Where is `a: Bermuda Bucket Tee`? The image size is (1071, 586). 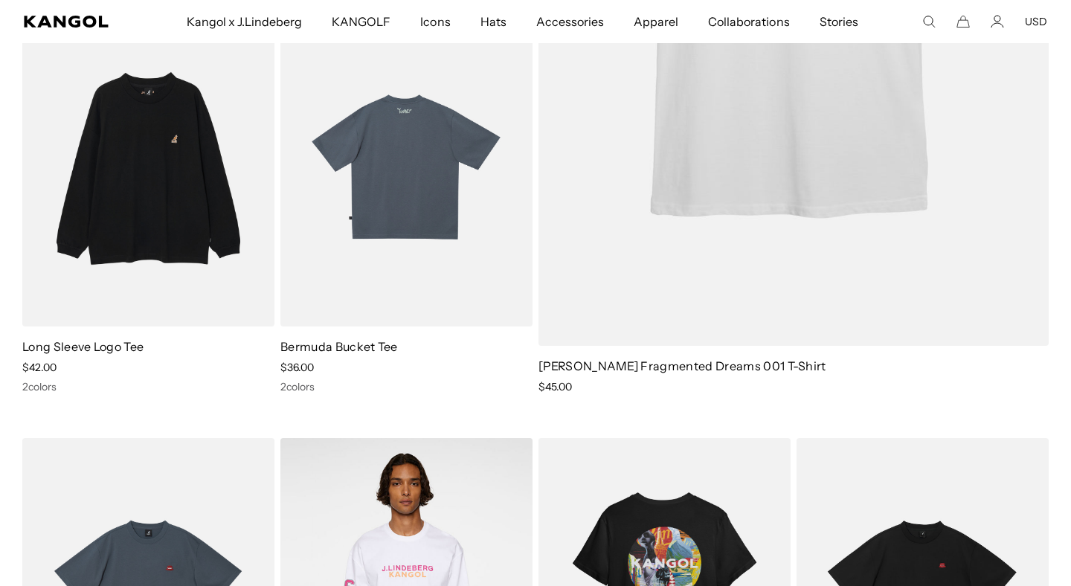
a: Bermuda Bucket Tee is located at coordinates (339, 346).